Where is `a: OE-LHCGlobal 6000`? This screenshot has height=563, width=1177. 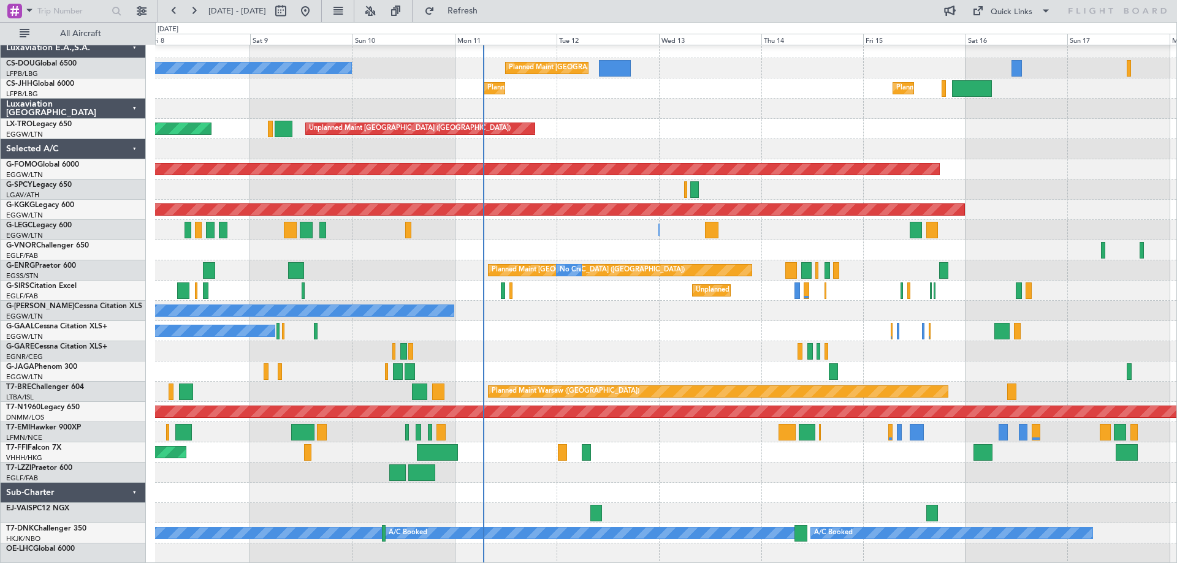
a: OE-LHCGlobal 6000 is located at coordinates (40, 549).